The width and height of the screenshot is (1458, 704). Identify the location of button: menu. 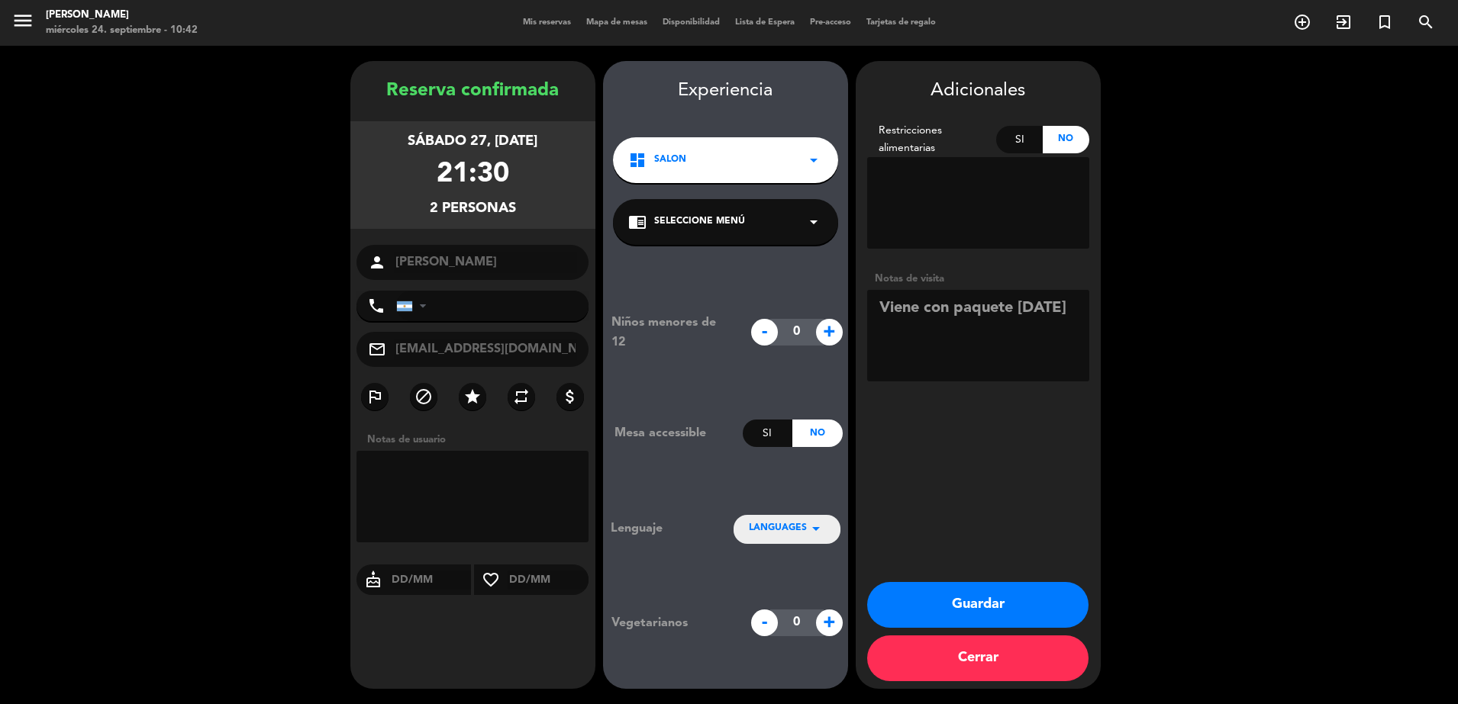
(23, 23).